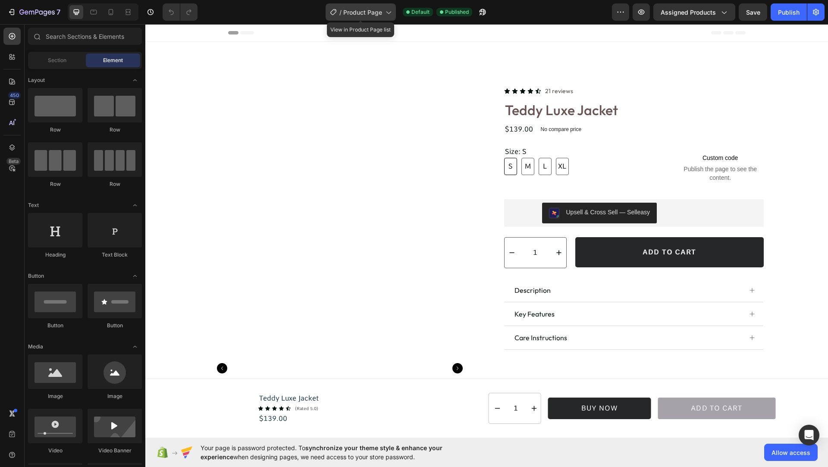 The height and width of the screenshot is (467, 828). What do you see at coordinates (321, 452) in the screenshot?
I see `span: synchronize your theme style & enhance your experience` at bounding box center [321, 452].